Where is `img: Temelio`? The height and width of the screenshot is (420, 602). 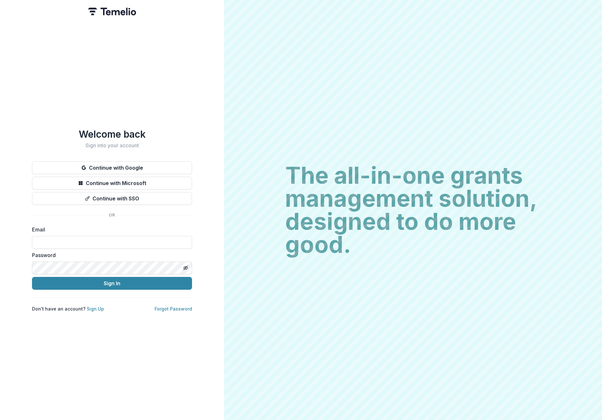 img: Temelio is located at coordinates (112, 12).